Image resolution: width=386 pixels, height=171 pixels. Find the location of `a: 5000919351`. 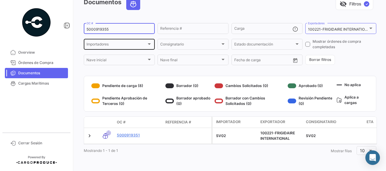

a: 5000919351 is located at coordinates (139, 135).